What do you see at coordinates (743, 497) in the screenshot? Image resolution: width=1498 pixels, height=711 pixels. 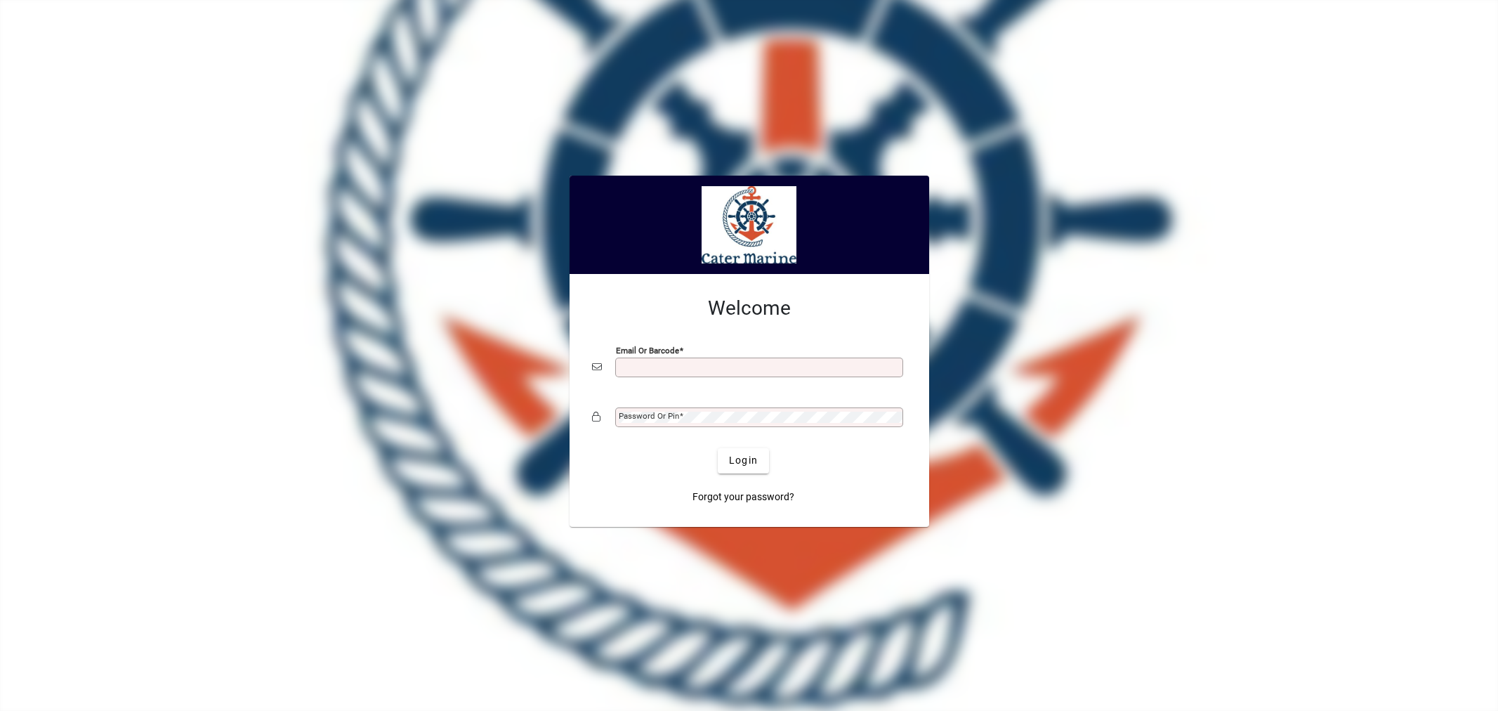 I see `span: Forgot your password?` at bounding box center [743, 497].